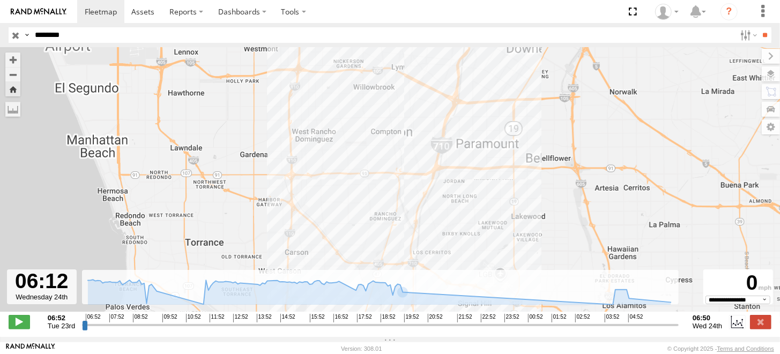 This screenshot has width=780, height=354. What do you see at coordinates (583, 319) in the screenshot?
I see `span: 02:52` at bounding box center [583, 319].